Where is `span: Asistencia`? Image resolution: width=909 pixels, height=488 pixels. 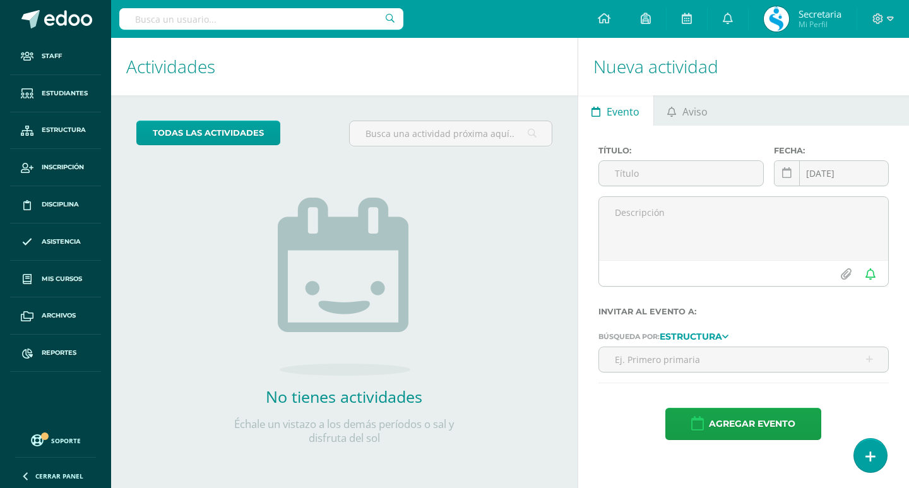 span: Asistencia is located at coordinates (61, 242).